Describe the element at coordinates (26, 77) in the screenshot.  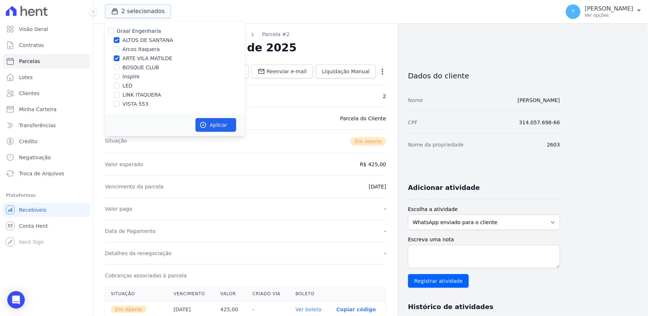
I see `span: Lotes` at that location.